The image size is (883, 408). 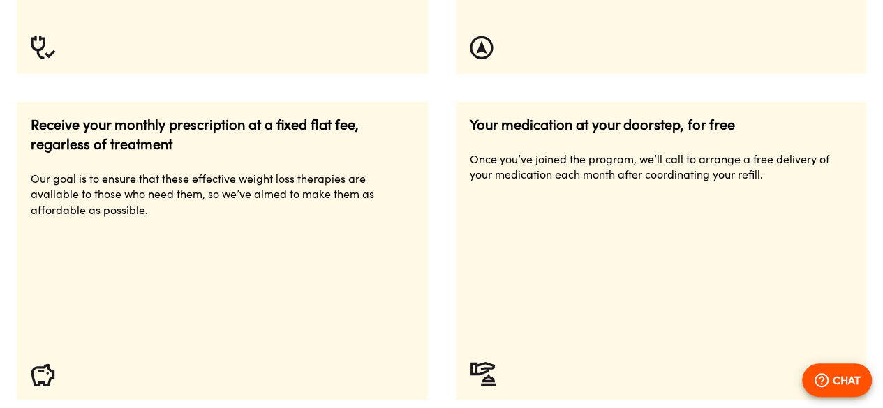 I want to click on p: Receive your monthly prescription at a fixed flat fee, regarless of treatment, so click(x=222, y=135).